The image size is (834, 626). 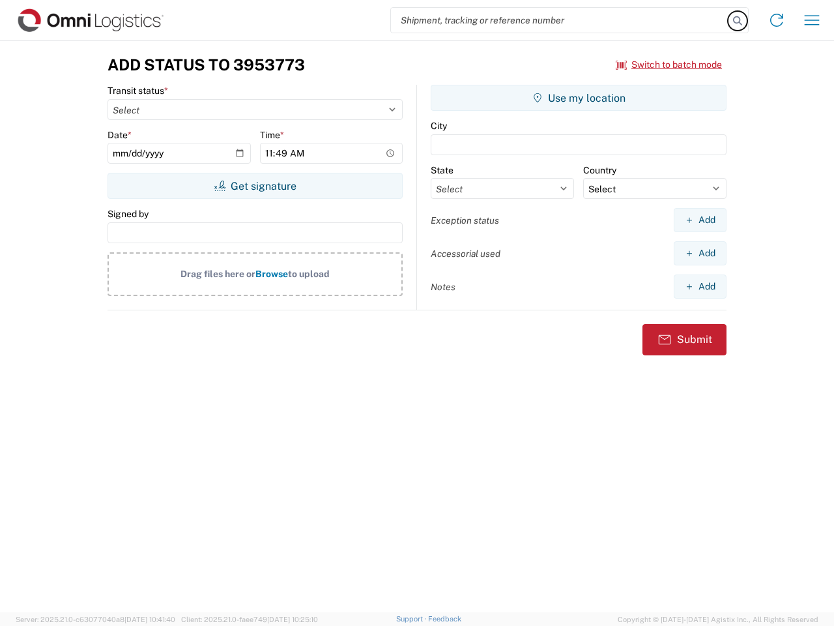 I want to click on label: Signed by, so click(x=128, y=214).